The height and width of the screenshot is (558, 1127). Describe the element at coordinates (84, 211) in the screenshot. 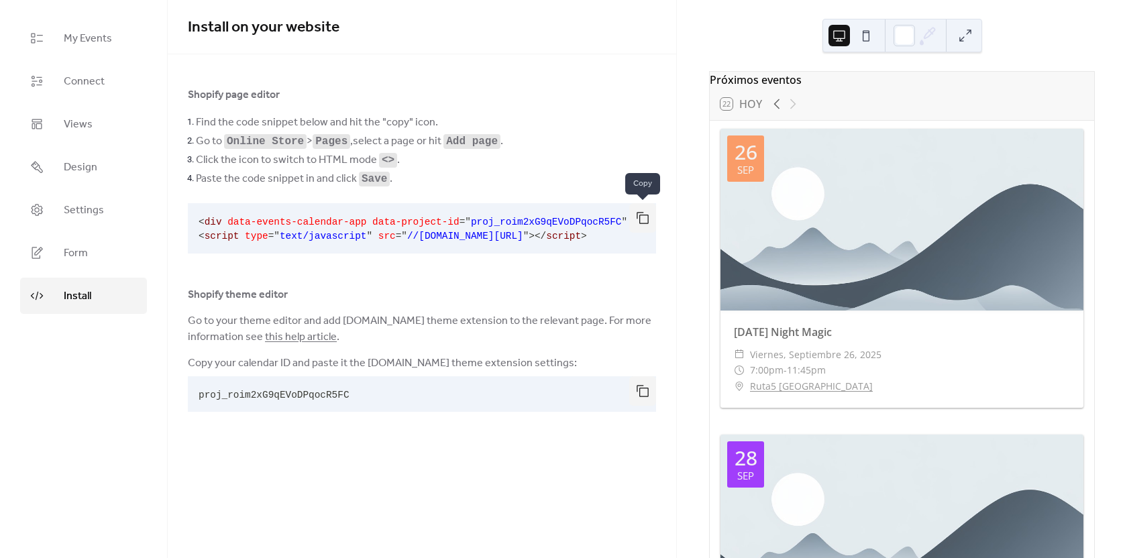

I see `span: Settings` at that location.